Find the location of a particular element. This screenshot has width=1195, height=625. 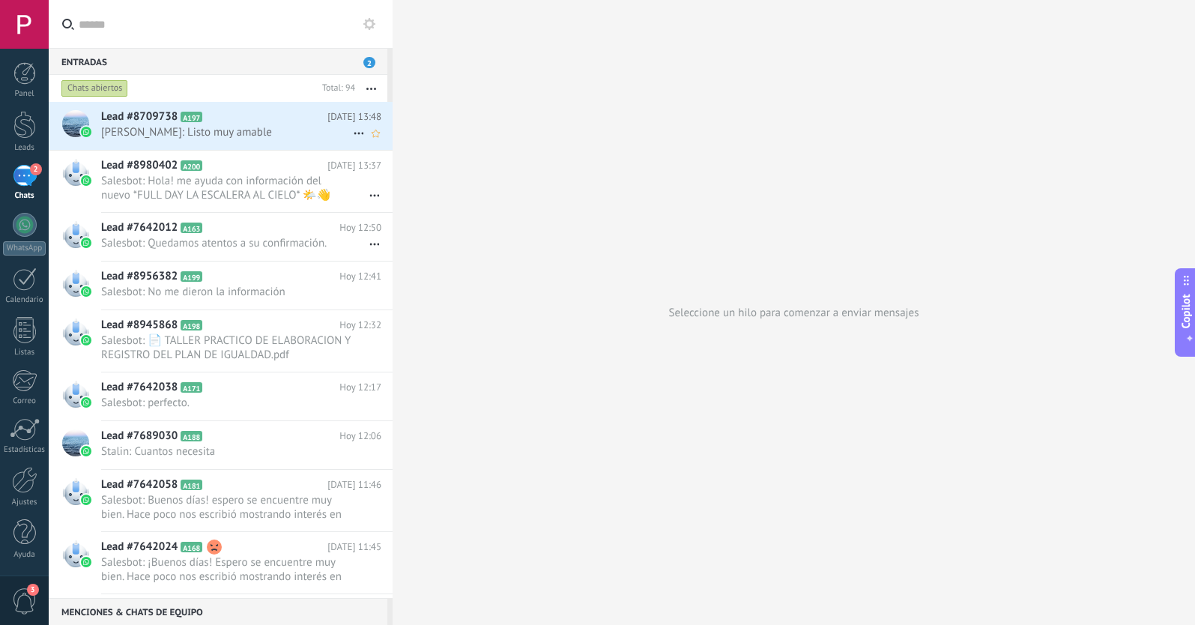

div: Estadísticas is located at coordinates (25, 449).